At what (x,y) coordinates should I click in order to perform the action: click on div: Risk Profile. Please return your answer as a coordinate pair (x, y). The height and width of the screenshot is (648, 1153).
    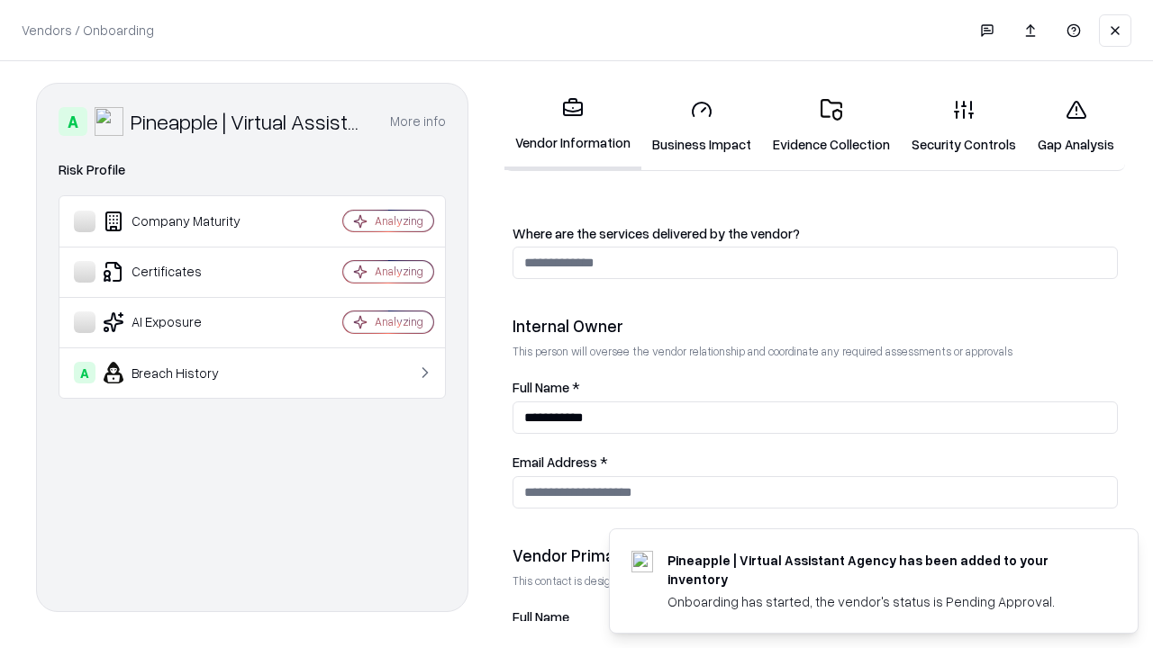
    Looking at the image, I should click on (252, 170).